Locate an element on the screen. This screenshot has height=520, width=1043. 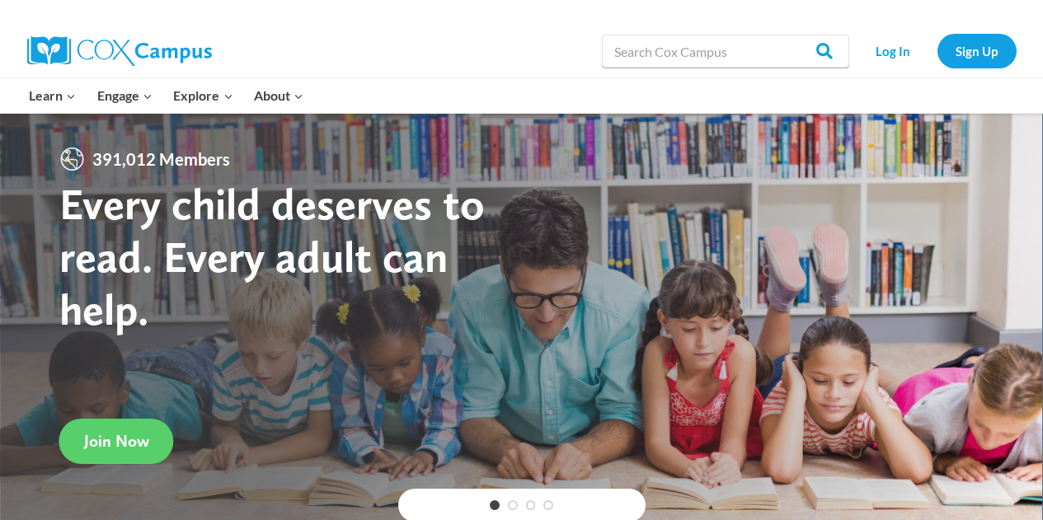
img: Cox Campus is located at coordinates (120, 51).